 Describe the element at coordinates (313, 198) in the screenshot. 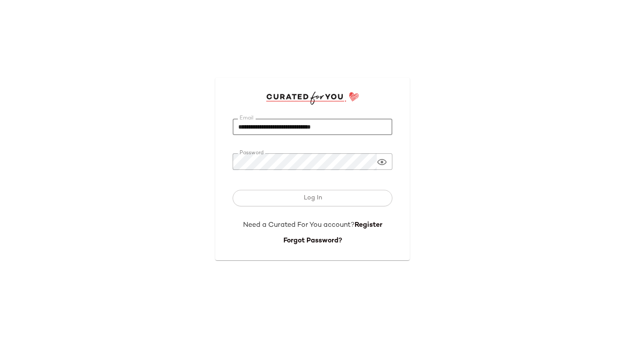

I see `button: Log In` at that location.